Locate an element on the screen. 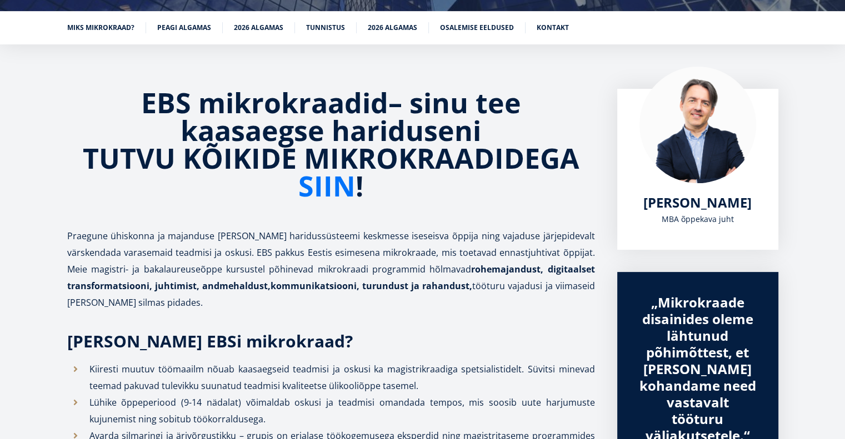 The width and height of the screenshot is (845, 439). a: Osalemise eeldused is located at coordinates (476, 28).